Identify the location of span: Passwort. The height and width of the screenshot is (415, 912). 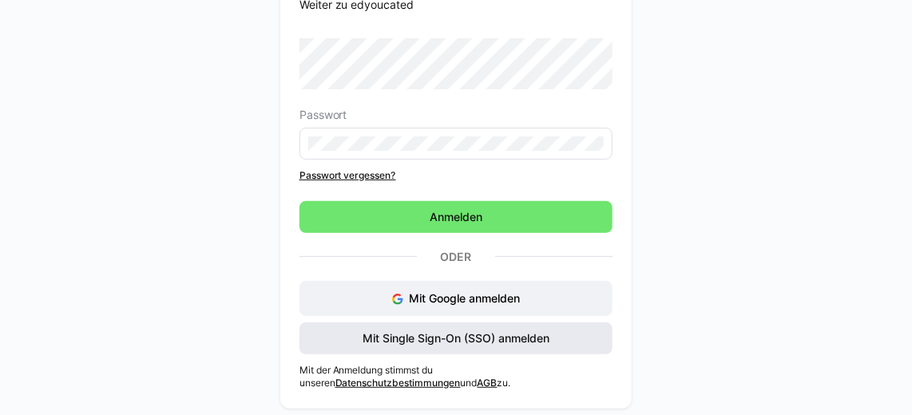
(323, 115).